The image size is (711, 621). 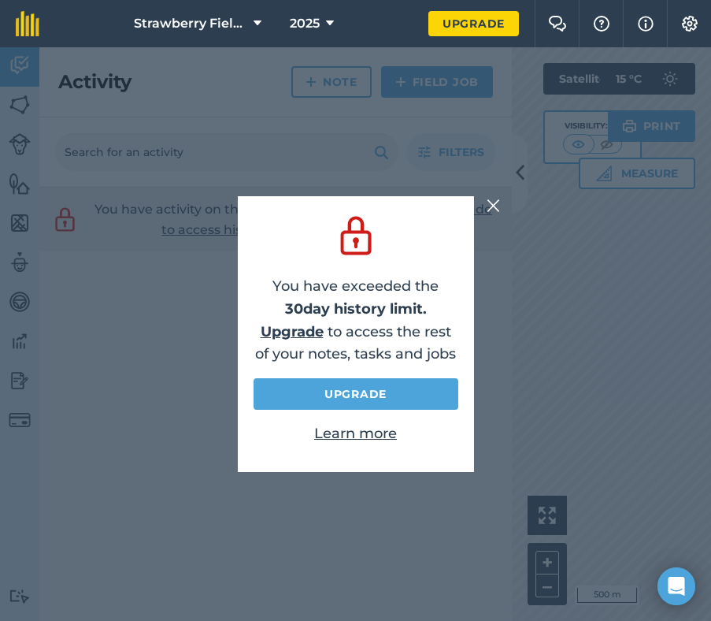 What do you see at coordinates (690, 24) in the screenshot?
I see `img: A cog icon` at bounding box center [690, 24].